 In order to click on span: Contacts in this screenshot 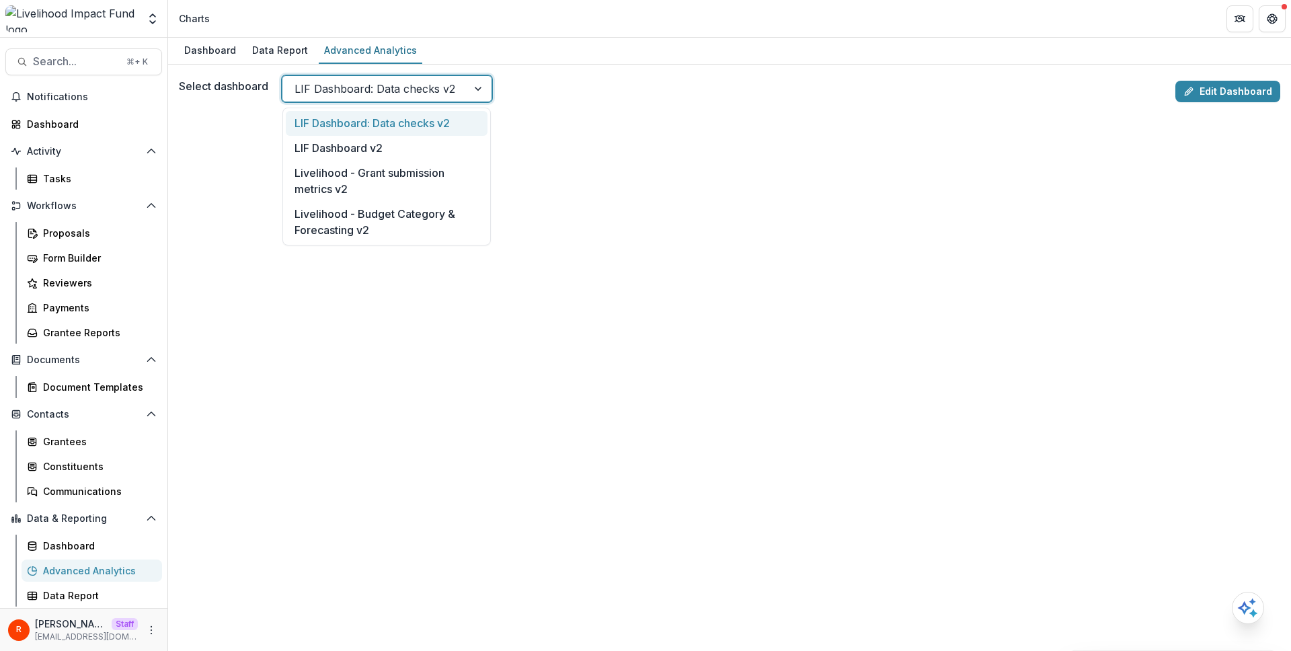, I will do `click(83, 414)`.